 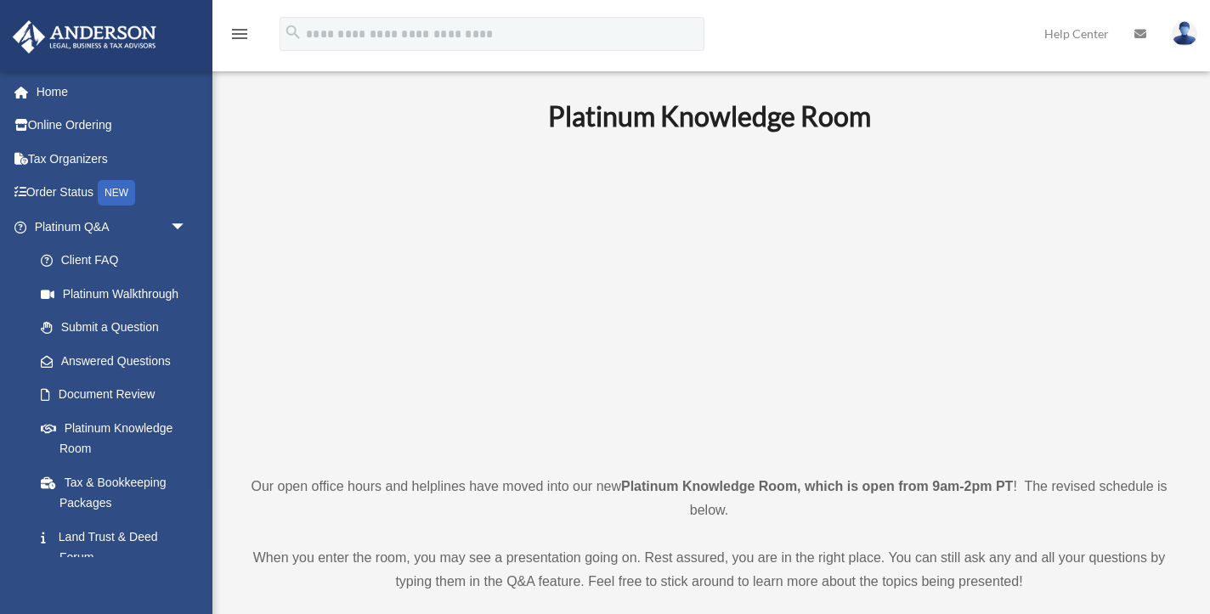 I want to click on i: search, so click(x=293, y=32).